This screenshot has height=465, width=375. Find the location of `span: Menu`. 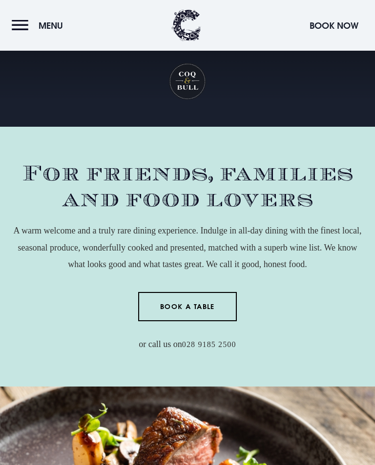

span: Menu is located at coordinates (51, 25).